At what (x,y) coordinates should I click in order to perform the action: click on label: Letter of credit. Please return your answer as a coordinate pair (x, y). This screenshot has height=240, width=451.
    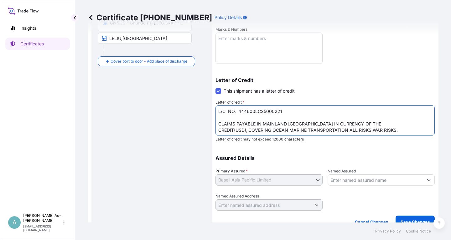
    Looking at the image, I should click on (230, 102).